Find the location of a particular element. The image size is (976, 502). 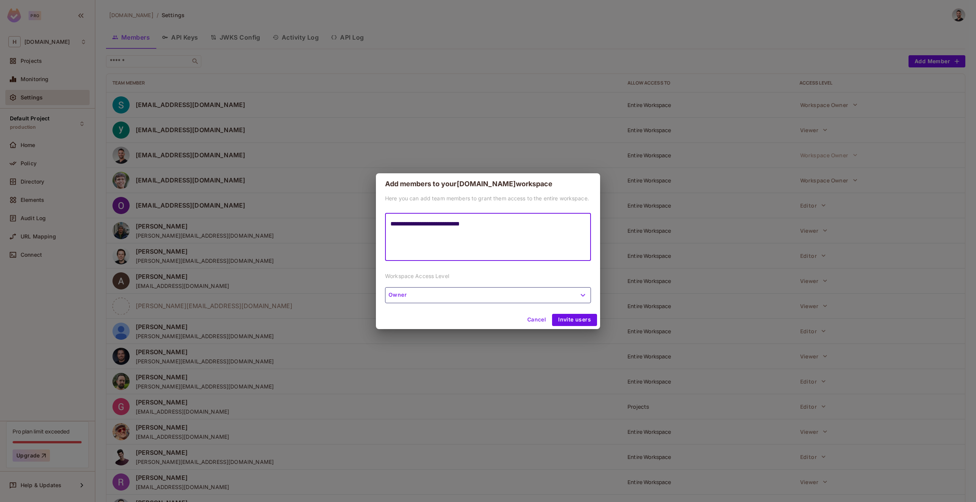

button: Invite users is located at coordinates (574, 320).